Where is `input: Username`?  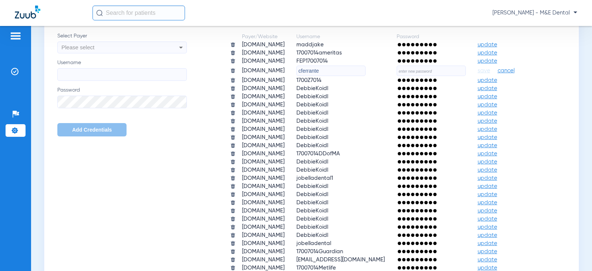
input: Username is located at coordinates (122, 74).